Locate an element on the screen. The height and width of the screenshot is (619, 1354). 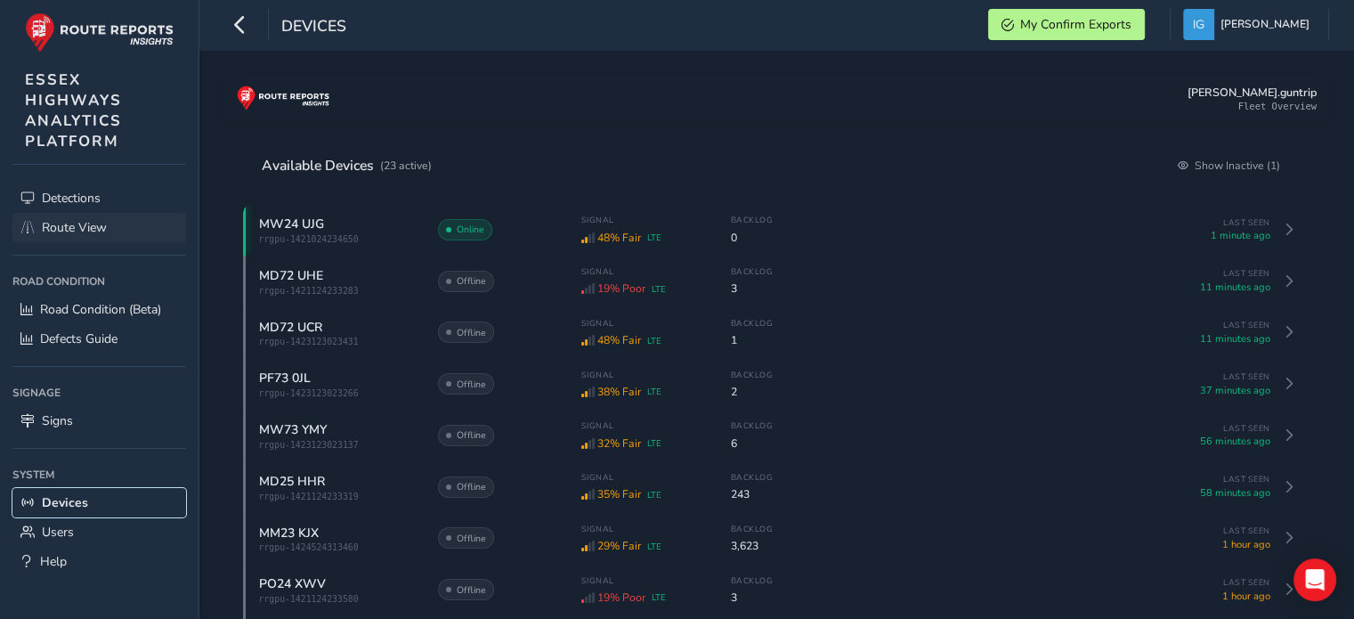
a: Road Condition (Beta) is located at coordinates (99, 309).